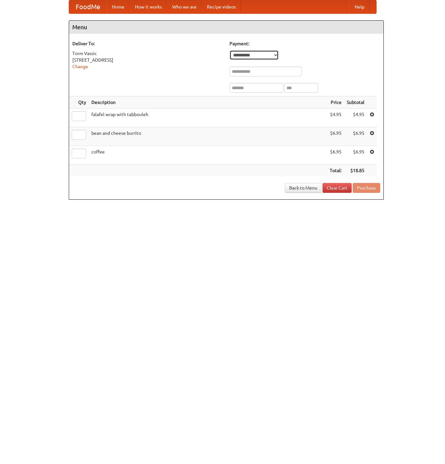  Describe the element at coordinates (208, 155) in the screenshot. I see `td: coffee` at that location.